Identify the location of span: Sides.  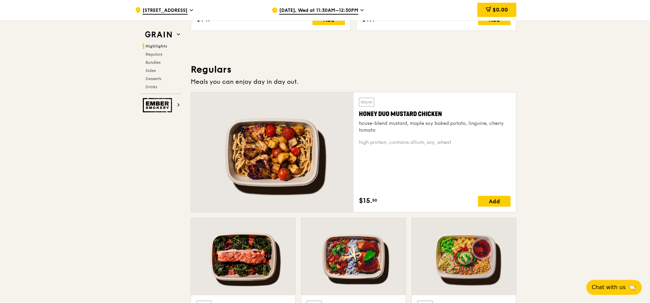
(151, 71).